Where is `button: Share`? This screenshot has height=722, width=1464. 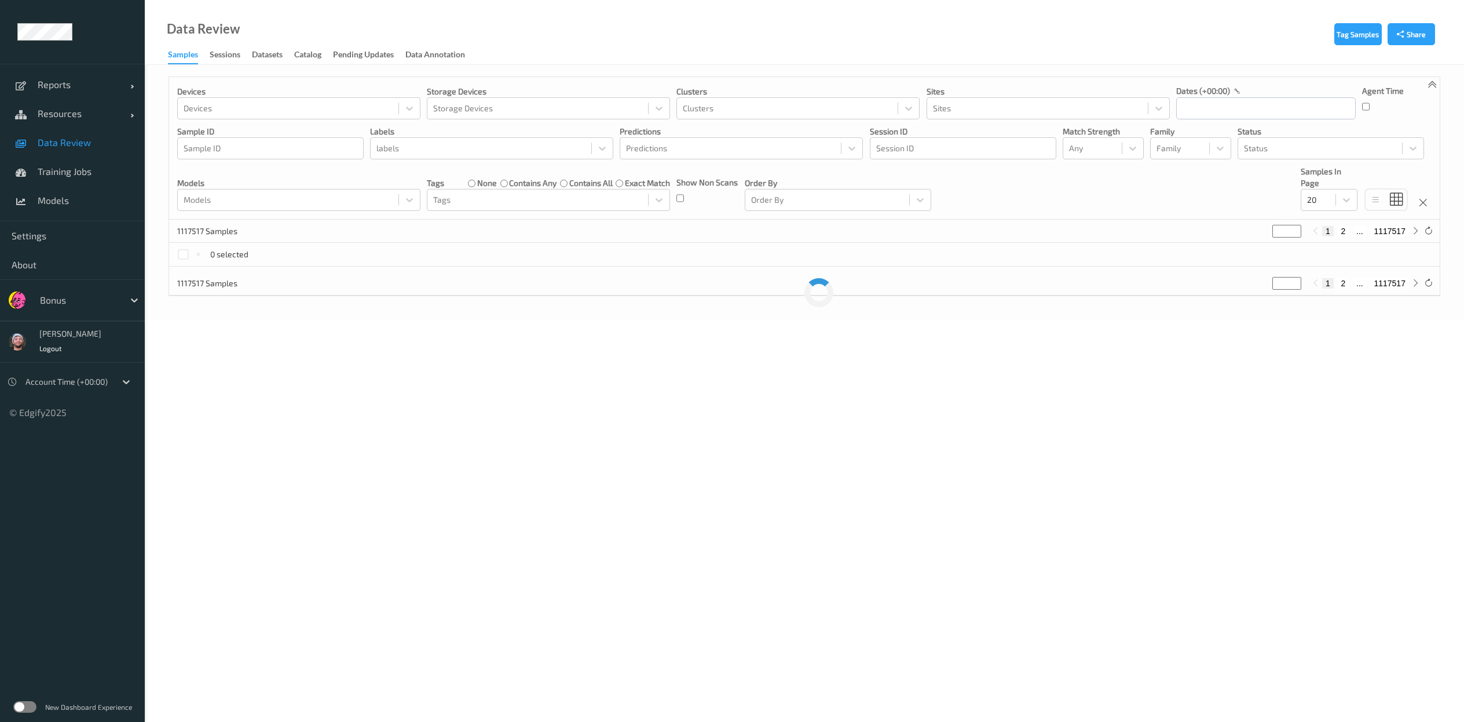
button: Share is located at coordinates (1411, 34).